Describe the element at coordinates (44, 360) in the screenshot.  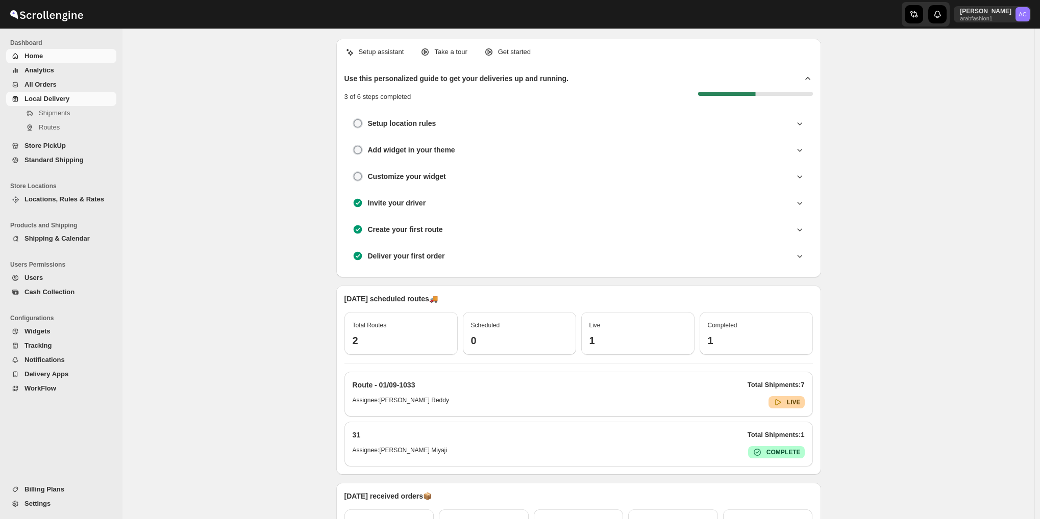
I see `span: Notifications` at that location.